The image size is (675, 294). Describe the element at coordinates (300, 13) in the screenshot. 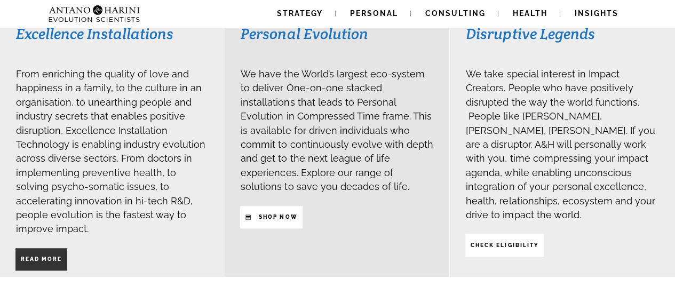

I see `span: Strategy` at that location.